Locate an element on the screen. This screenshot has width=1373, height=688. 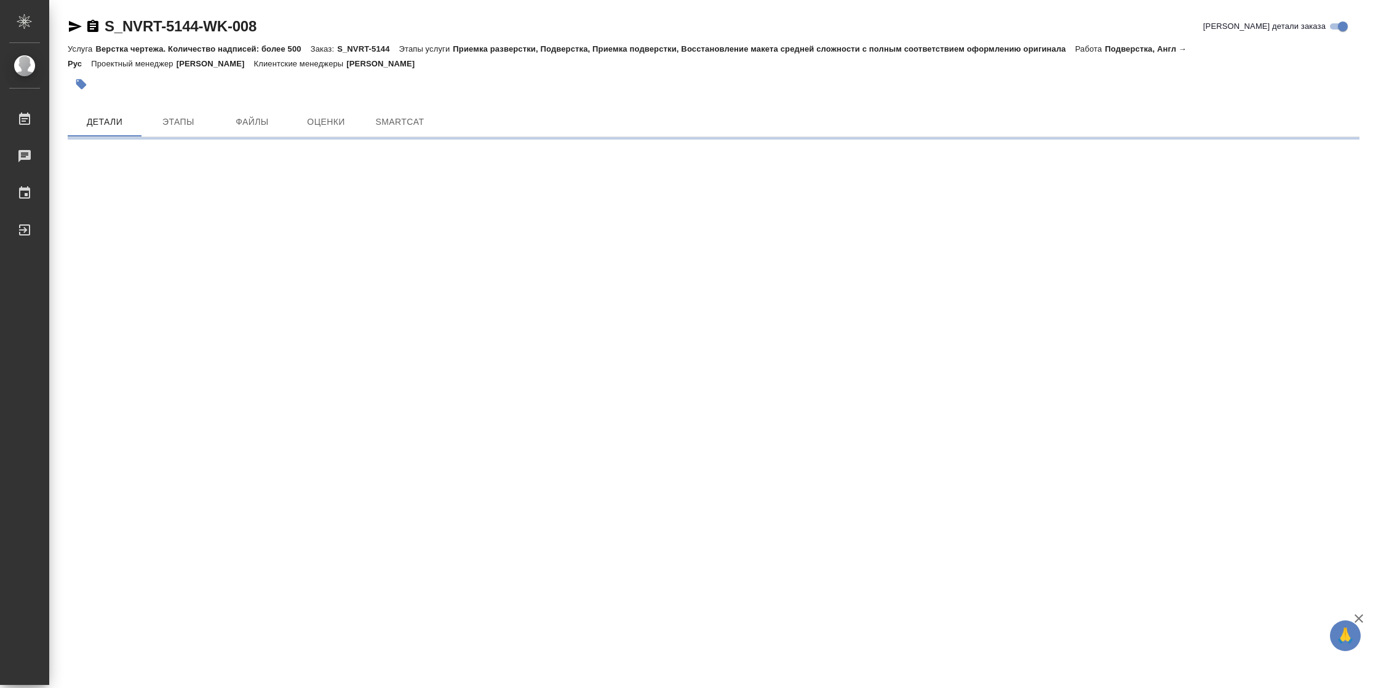
button: Скопировать ссылку is located at coordinates (93, 26).